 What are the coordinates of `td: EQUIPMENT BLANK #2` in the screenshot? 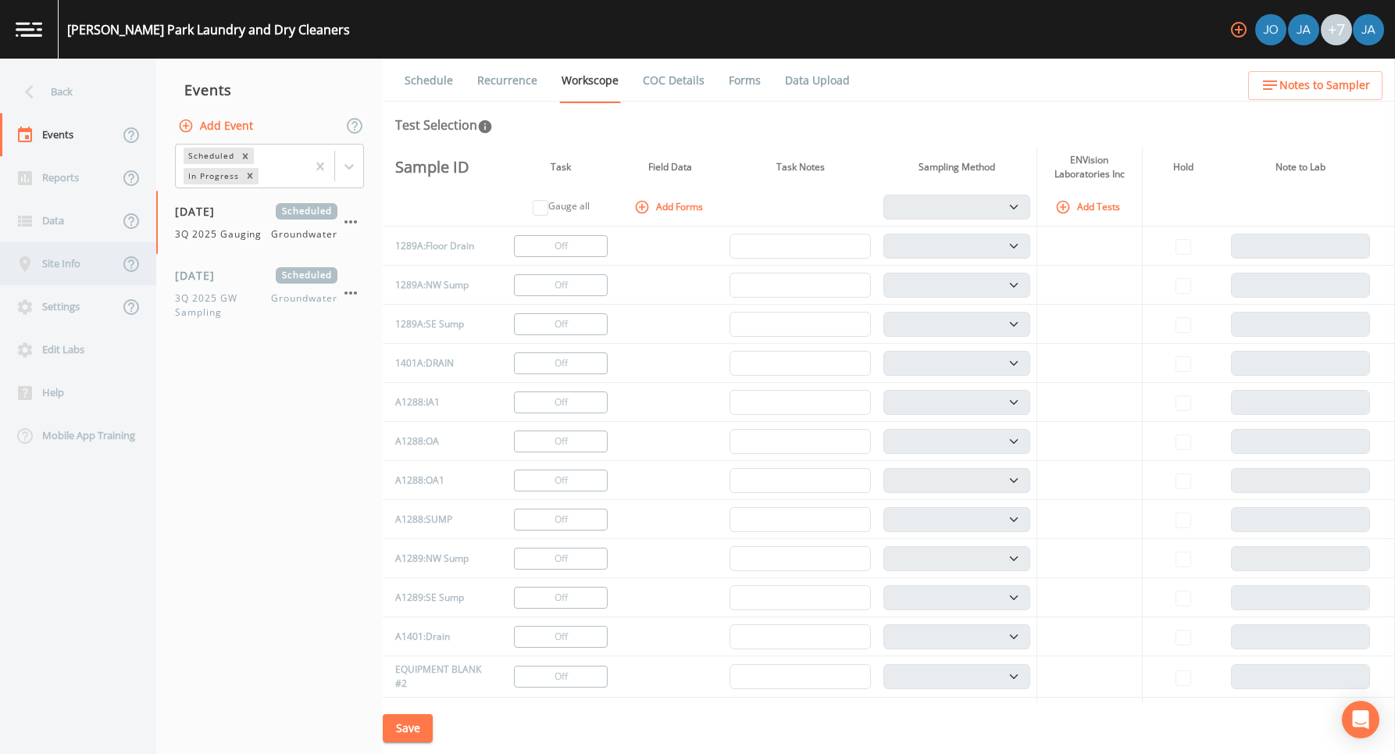 It's located at (436, 676).